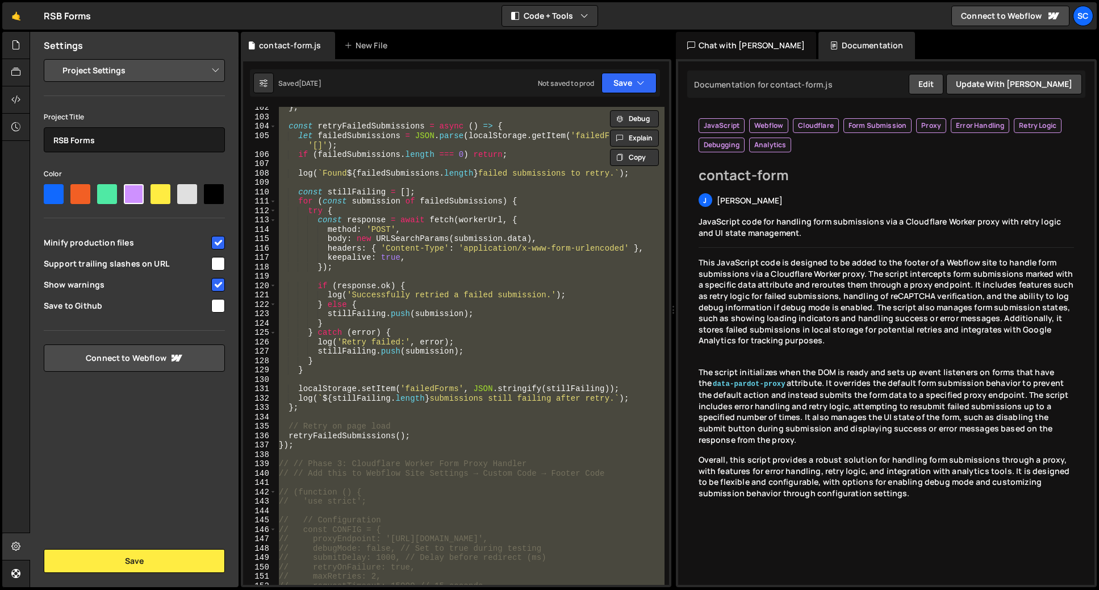  Describe the element at coordinates (64, 117) in the screenshot. I see `label: Project Title` at that location.